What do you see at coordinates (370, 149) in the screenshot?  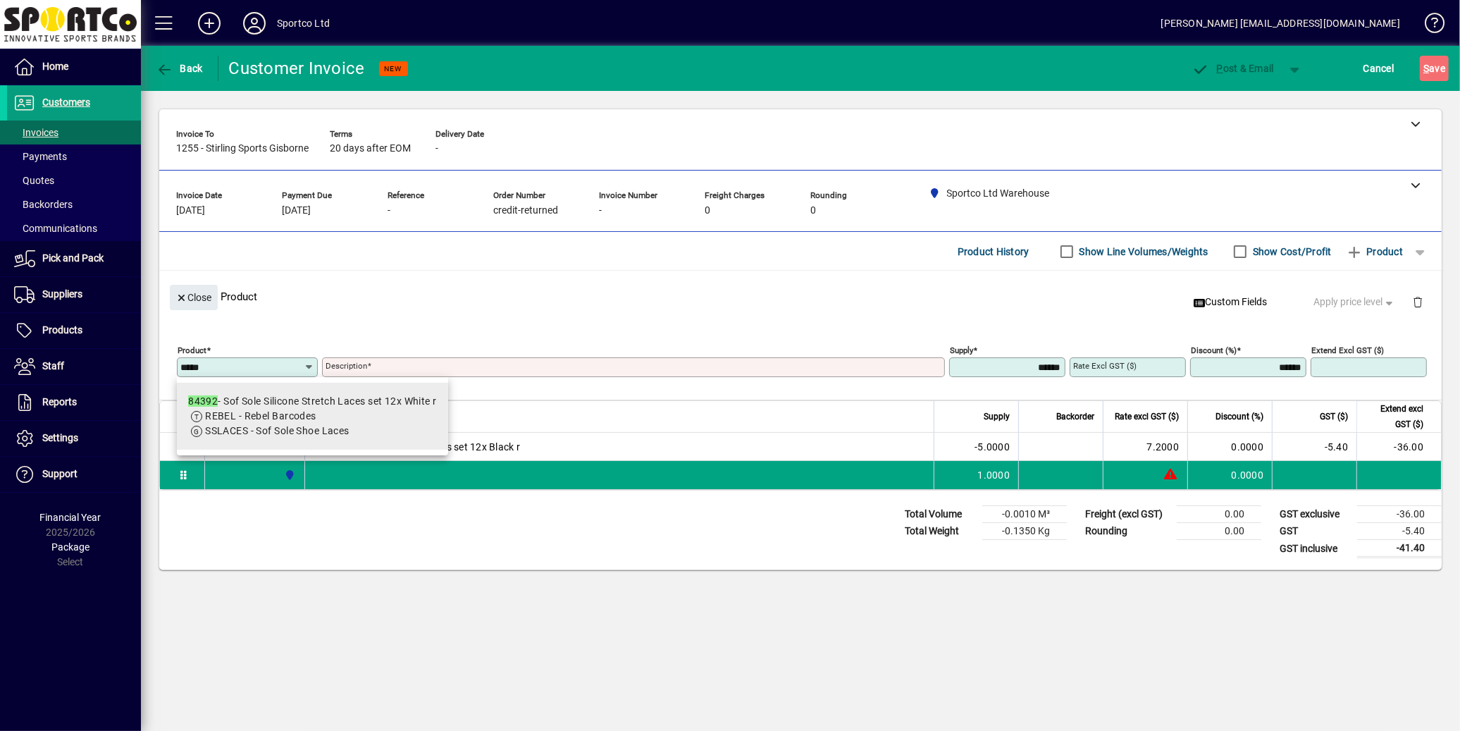 I see `span: 20 days after EOM` at bounding box center [370, 149].